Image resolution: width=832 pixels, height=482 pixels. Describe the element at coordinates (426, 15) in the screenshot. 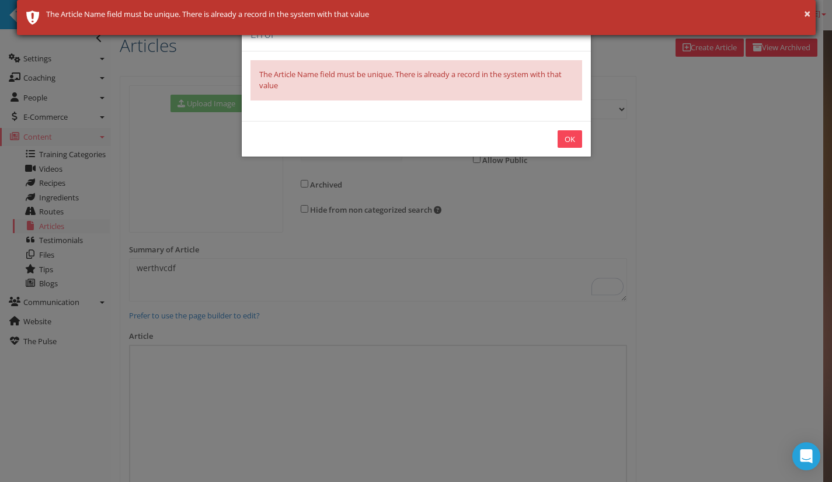

I see `div: The Article Name field must be unique. There is already a record in the system with that value` at that location.